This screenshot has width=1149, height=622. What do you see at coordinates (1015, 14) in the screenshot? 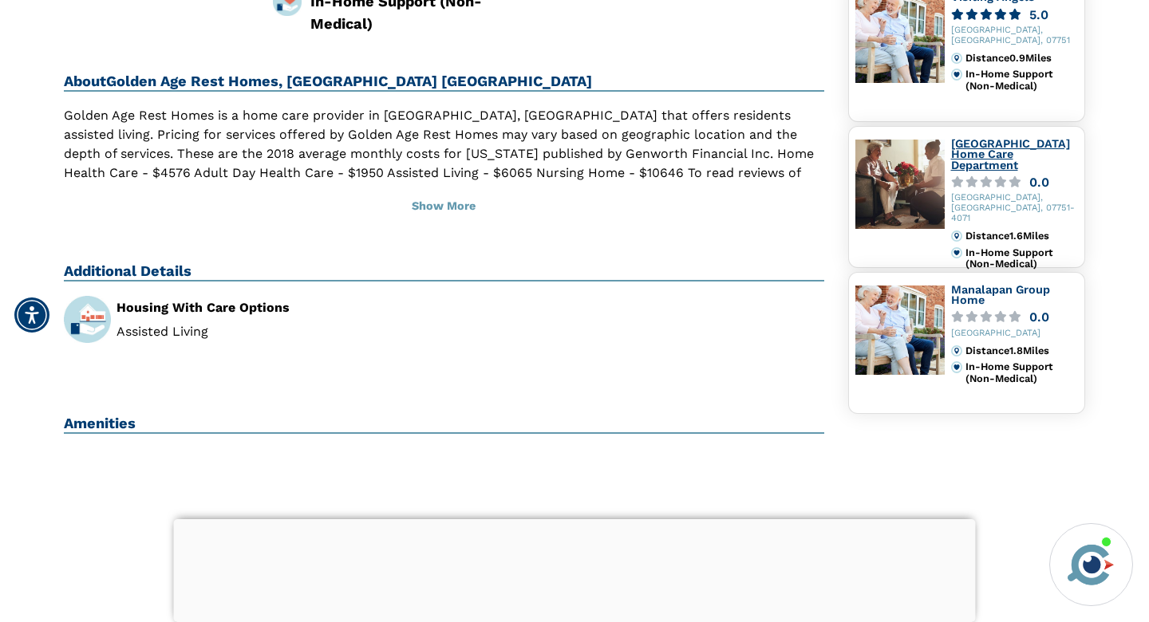
I see `a: 5.0` at bounding box center [1015, 14].